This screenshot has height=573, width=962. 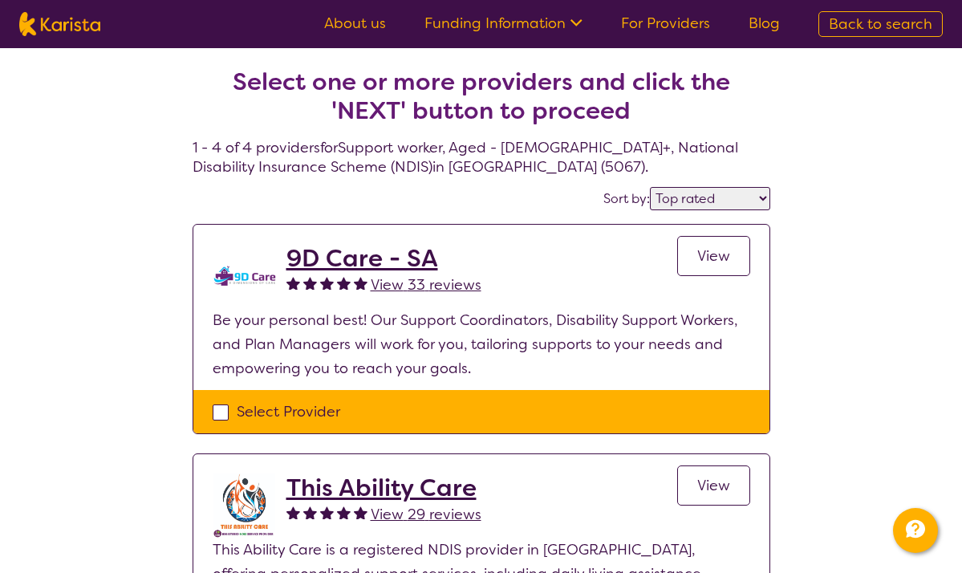 I want to click on label: Sort by:, so click(x=626, y=198).